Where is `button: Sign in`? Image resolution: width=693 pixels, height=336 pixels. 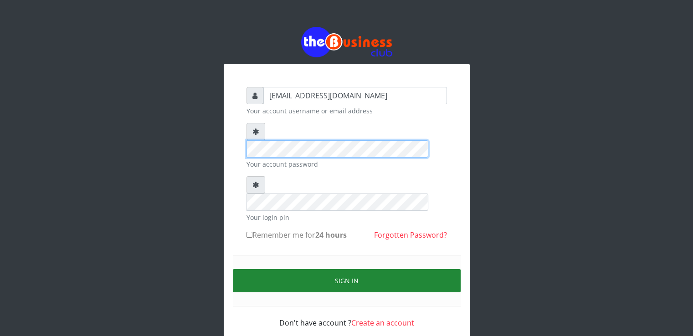
button: Sign in is located at coordinates (347, 280).